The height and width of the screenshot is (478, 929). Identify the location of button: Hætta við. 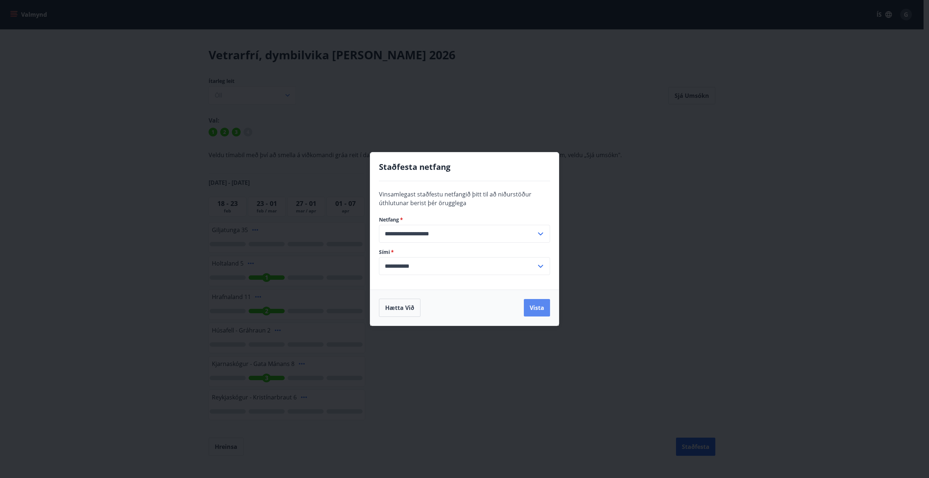
(400, 308).